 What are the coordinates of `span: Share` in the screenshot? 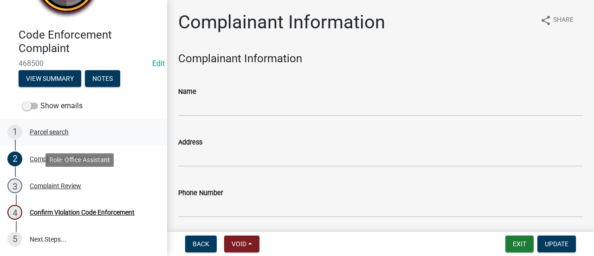 It's located at (564, 20).